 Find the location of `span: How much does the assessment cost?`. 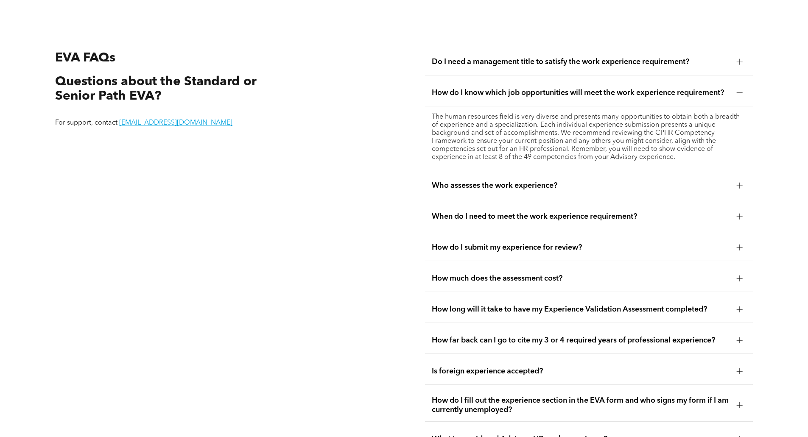

span: How much does the assessment cost? is located at coordinates (581, 279).